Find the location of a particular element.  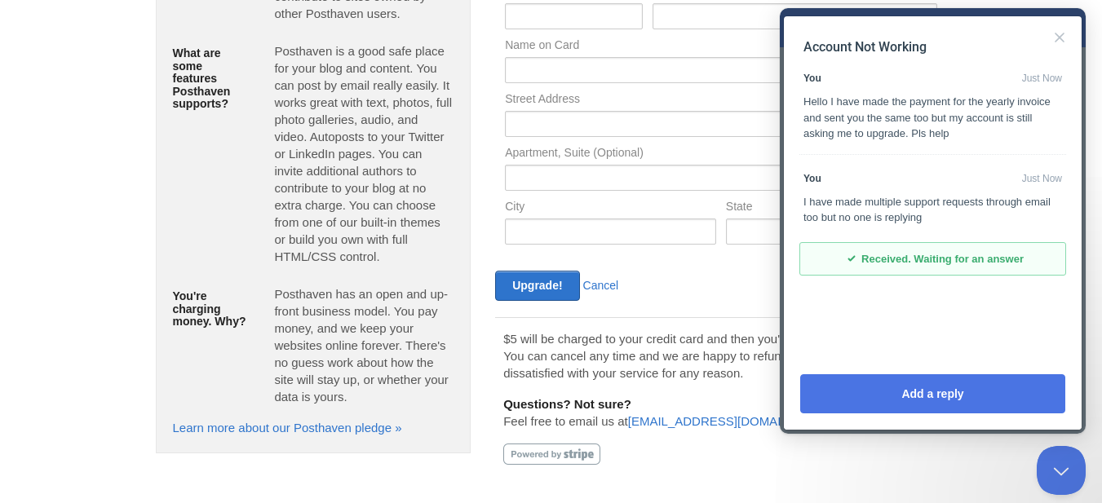

section: Conversations is located at coordinates (152, 159).